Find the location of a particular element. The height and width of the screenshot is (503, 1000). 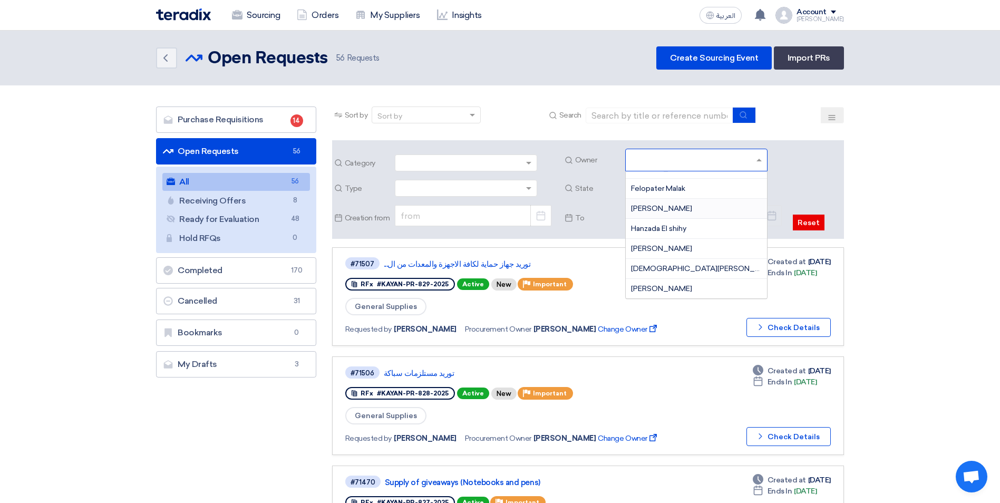

span: #KAYAN-PR-828-2025 is located at coordinates (413, 393).